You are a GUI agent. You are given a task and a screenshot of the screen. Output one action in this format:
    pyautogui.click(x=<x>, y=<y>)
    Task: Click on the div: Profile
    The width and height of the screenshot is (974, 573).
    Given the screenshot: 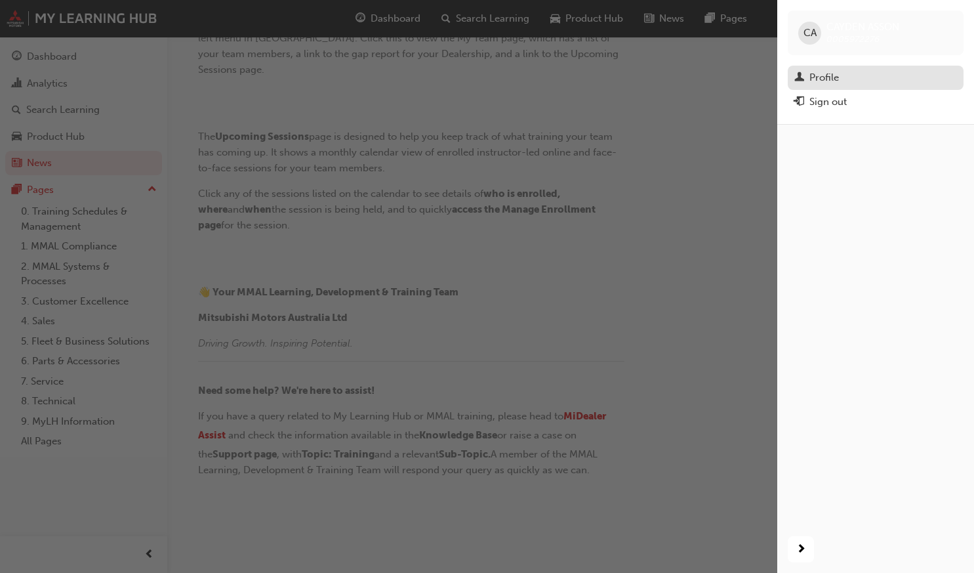 What is the action you would take?
    pyautogui.click(x=824, y=77)
    